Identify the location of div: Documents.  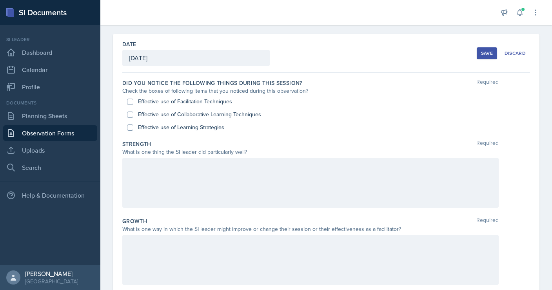
(50, 103).